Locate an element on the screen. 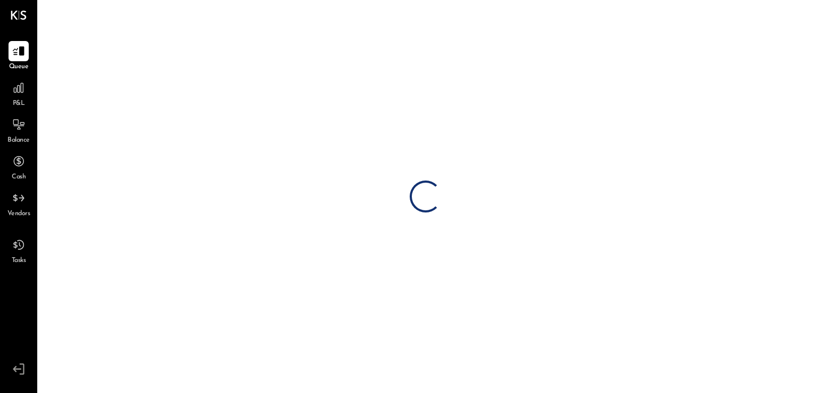 The image size is (813, 393). span: Queue is located at coordinates (19, 67).